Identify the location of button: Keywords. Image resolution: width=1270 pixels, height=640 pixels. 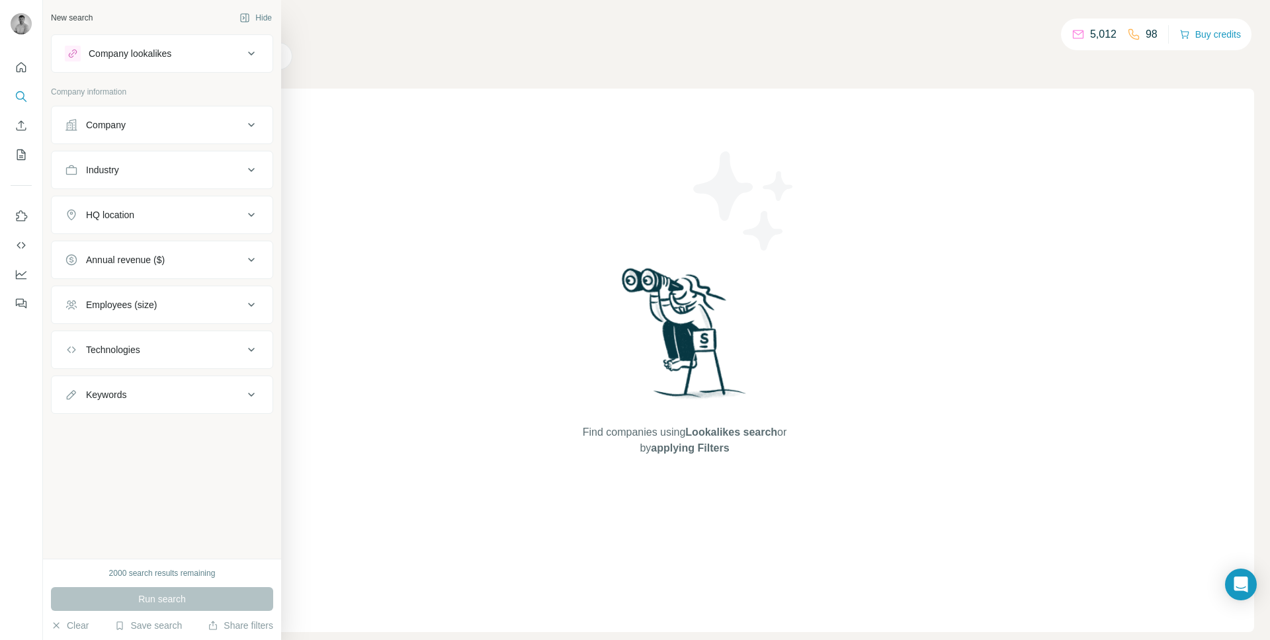
(162, 395).